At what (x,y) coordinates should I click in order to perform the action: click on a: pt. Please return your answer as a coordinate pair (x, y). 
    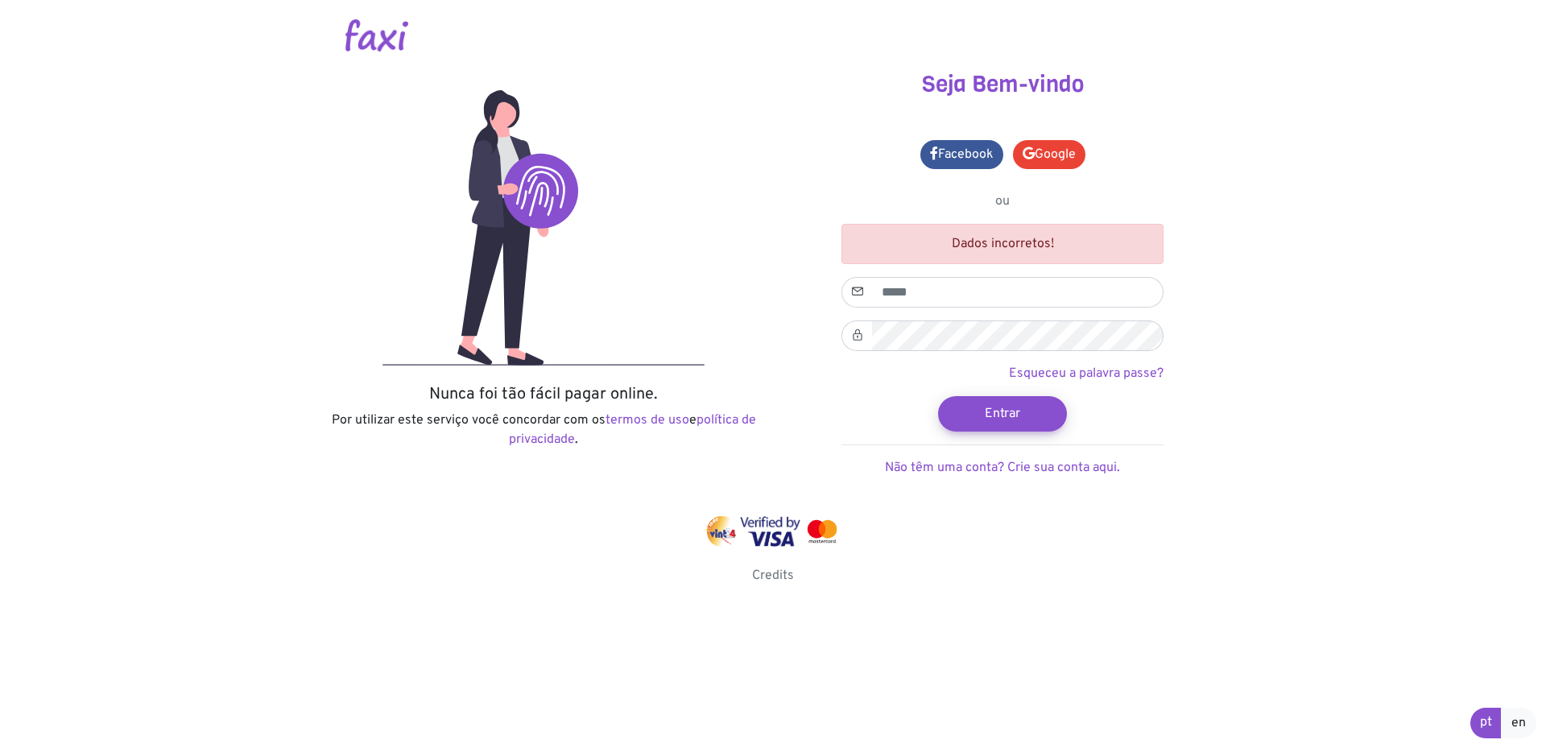
    Looking at the image, I should click on (1486, 723).